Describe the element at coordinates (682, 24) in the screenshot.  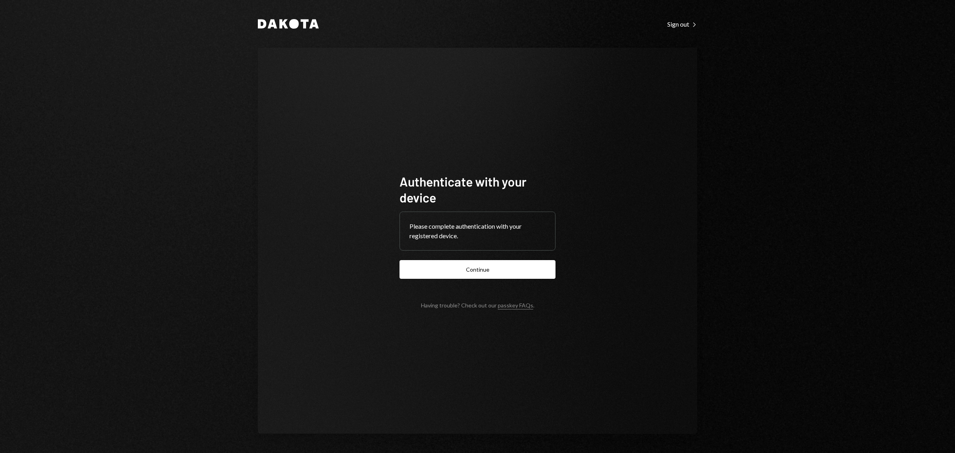
I see `a: Sign out` at that location.